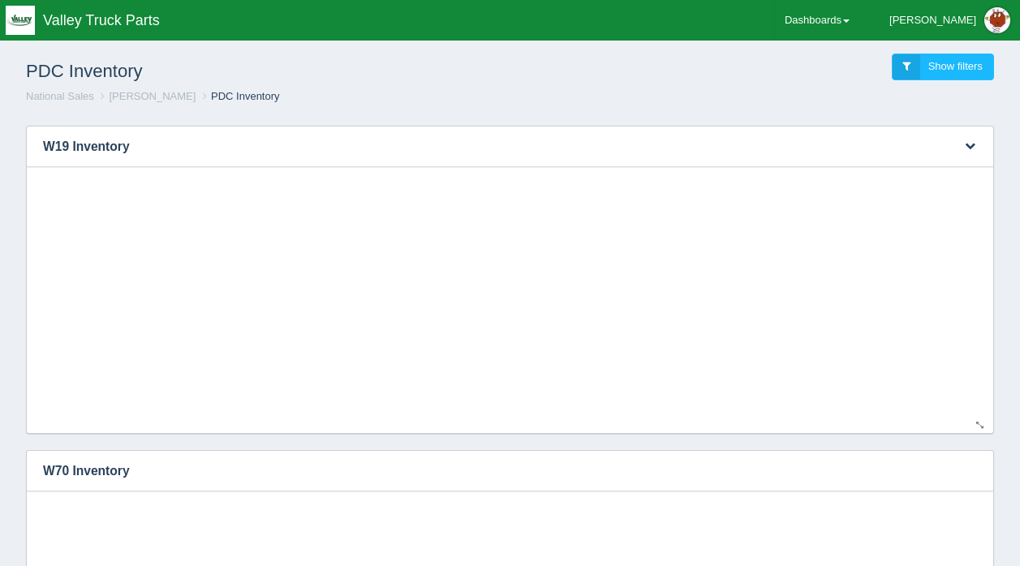 The width and height of the screenshot is (1020, 566). What do you see at coordinates (60, 96) in the screenshot?
I see `a: National Sales` at bounding box center [60, 96].